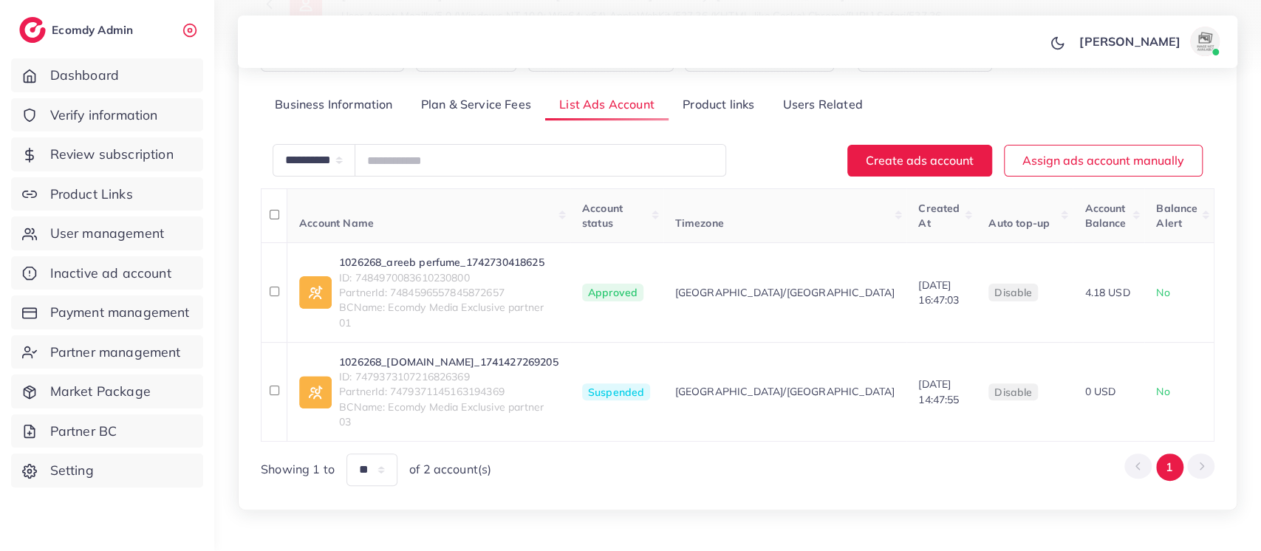  What do you see at coordinates (449, 293) in the screenshot?
I see `span: PartnerId: 7484596557845872657` at bounding box center [449, 293].